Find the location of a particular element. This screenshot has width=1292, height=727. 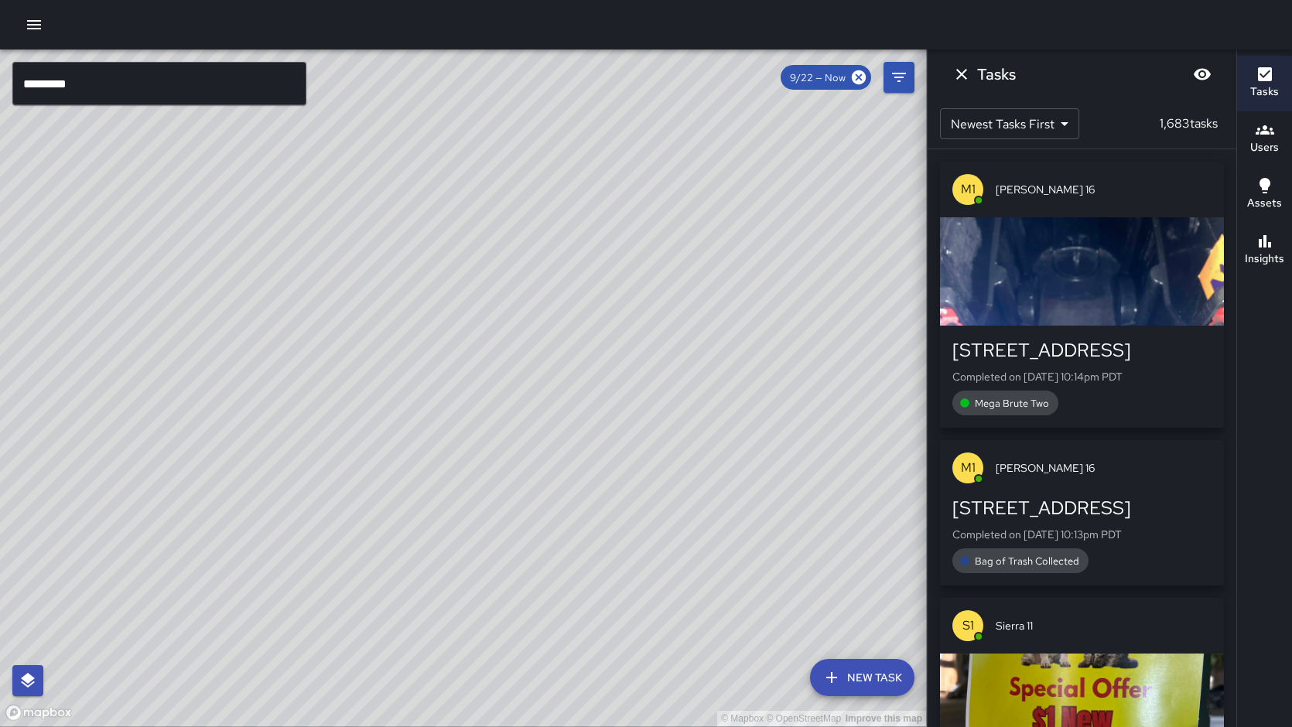

h6: Insights is located at coordinates (1264, 259).